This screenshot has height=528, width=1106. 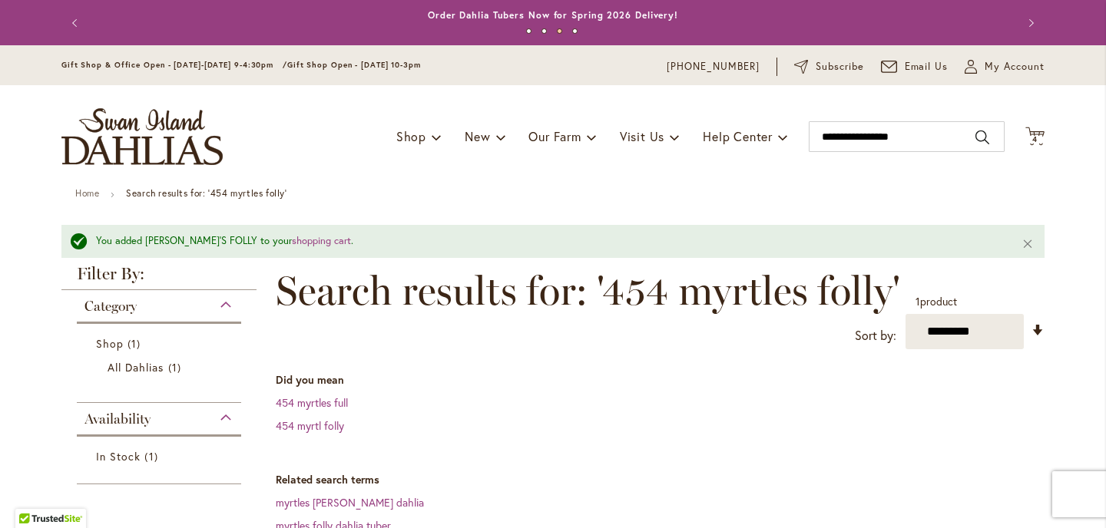 What do you see at coordinates (1034, 139) in the screenshot?
I see `span: 4` at bounding box center [1034, 139].